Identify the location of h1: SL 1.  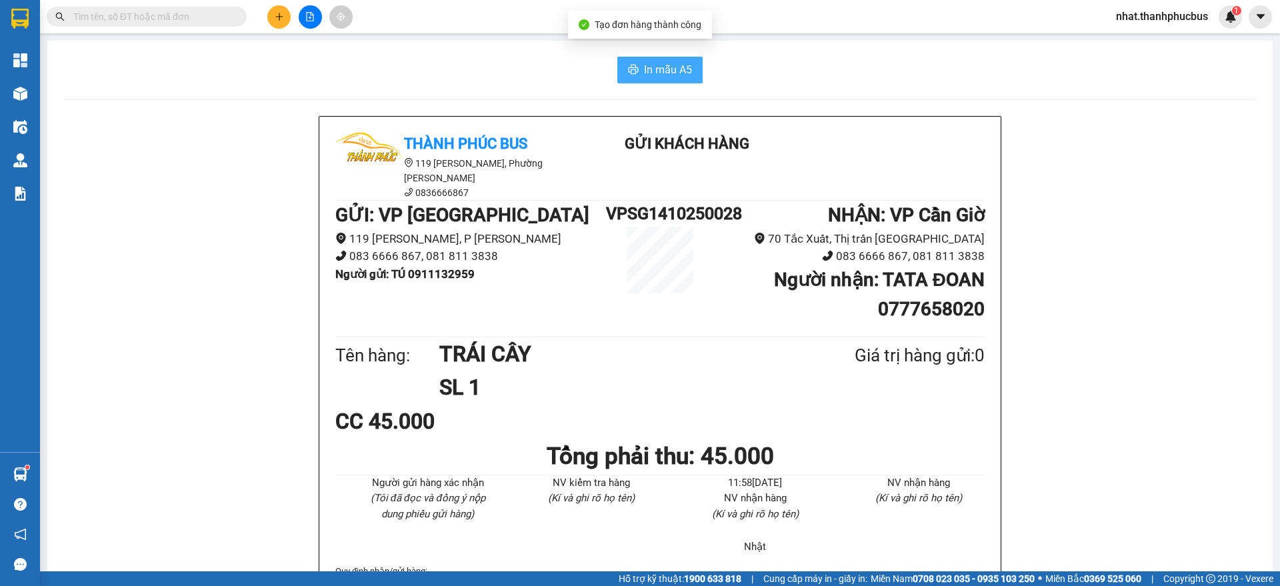
(614, 387).